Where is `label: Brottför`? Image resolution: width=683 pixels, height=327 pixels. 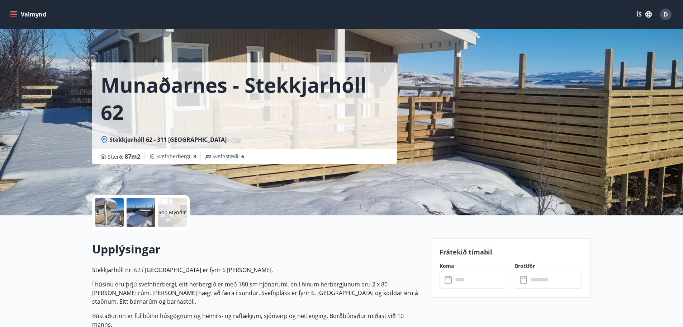 label: Brottför is located at coordinates (549, 266).